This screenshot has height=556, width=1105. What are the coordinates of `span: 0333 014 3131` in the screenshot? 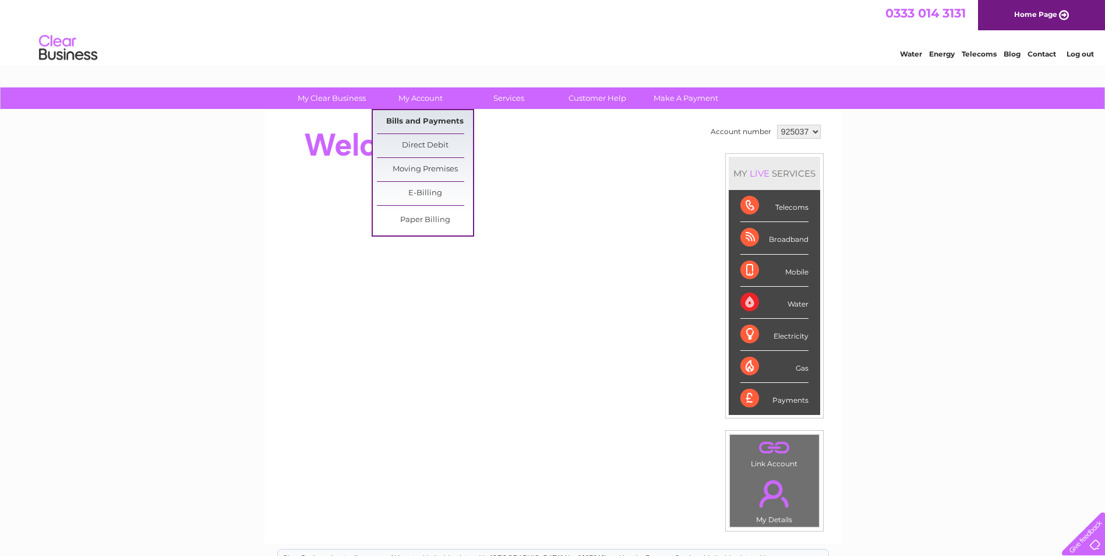 It's located at (925, 13).